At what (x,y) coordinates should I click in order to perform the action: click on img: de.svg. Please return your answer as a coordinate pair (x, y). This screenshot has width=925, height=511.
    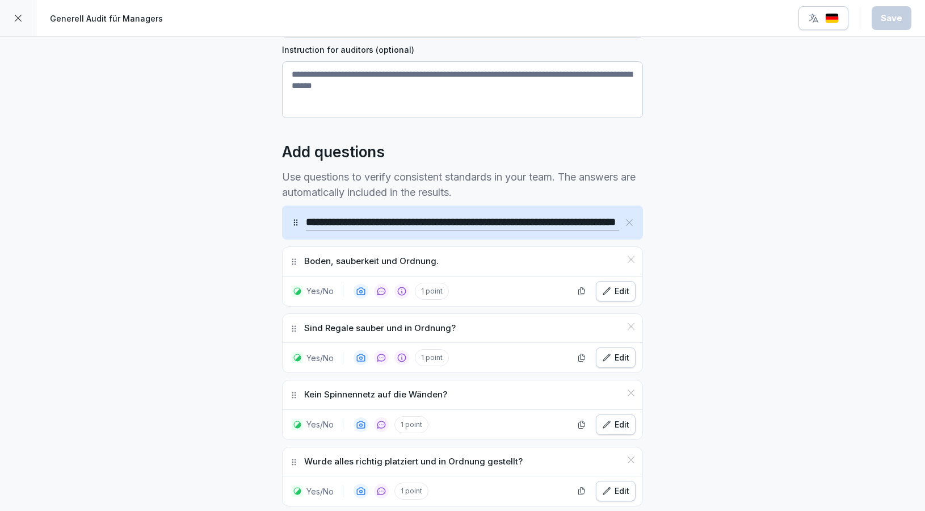
    Looking at the image, I should click on (832, 18).